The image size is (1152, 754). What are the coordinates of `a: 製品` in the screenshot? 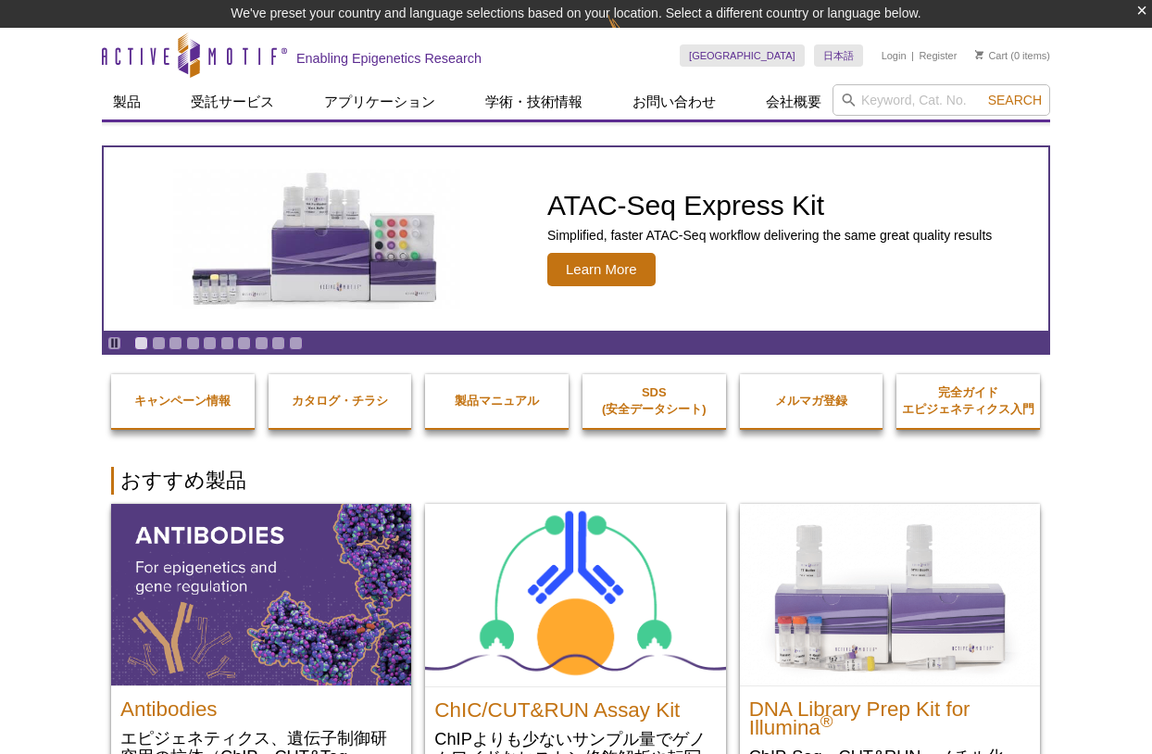 It's located at (127, 102).